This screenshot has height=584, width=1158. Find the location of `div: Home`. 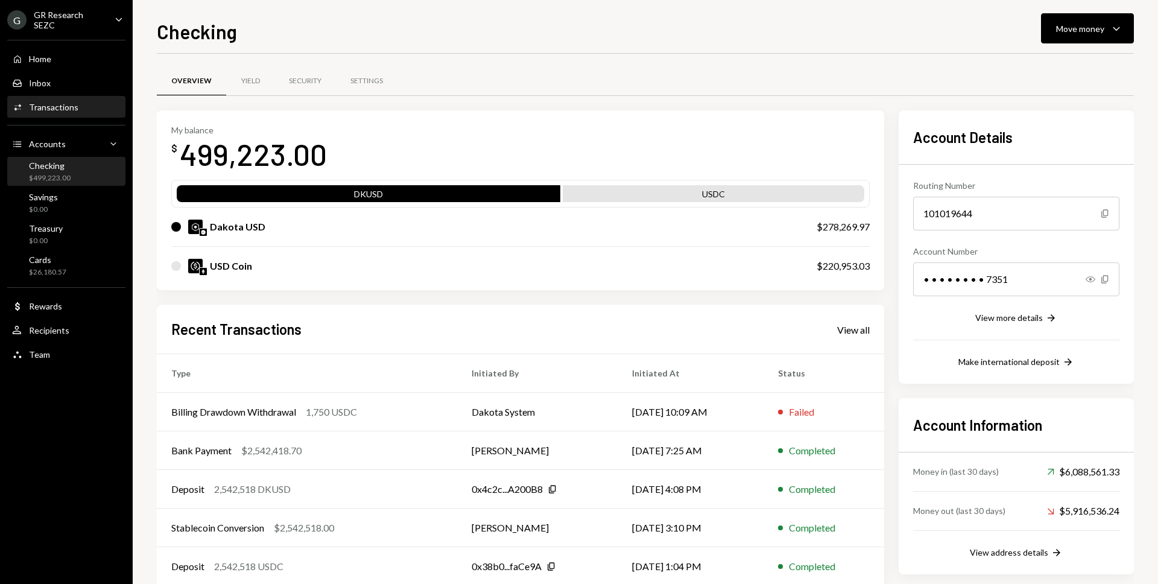

div: Home is located at coordinates (40, 59).